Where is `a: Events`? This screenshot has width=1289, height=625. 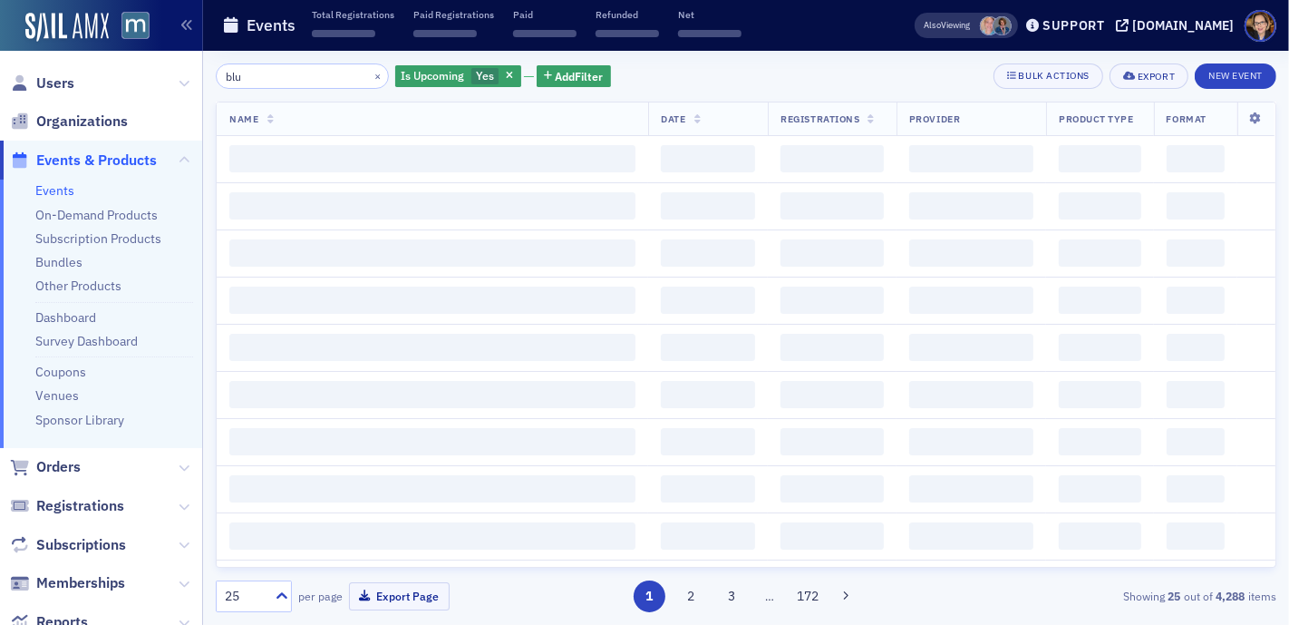
a: Events is located at coordinates (54, 190).